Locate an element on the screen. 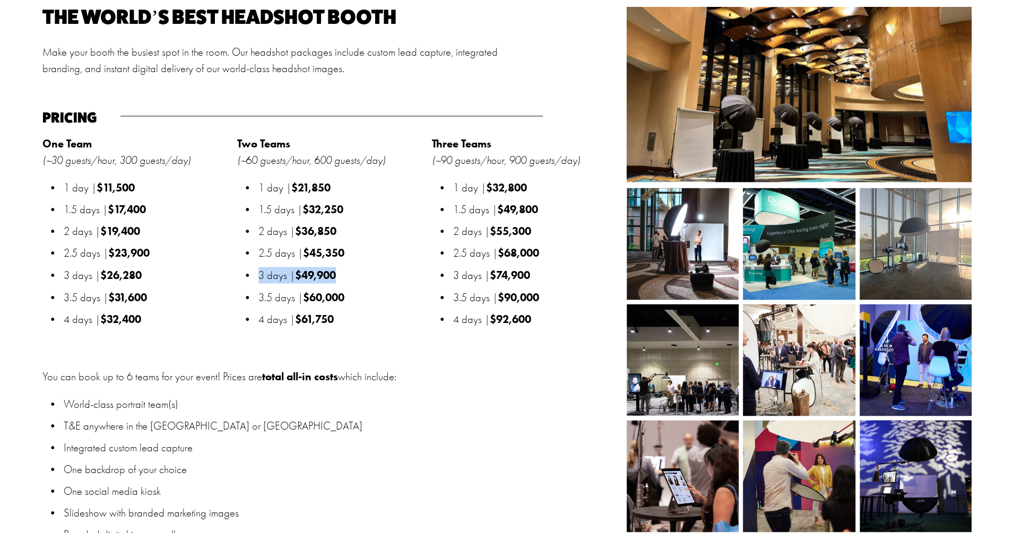 The height and width of the screenshot is (533, 1014). strong: One Team is located at coordinates (67, 143).